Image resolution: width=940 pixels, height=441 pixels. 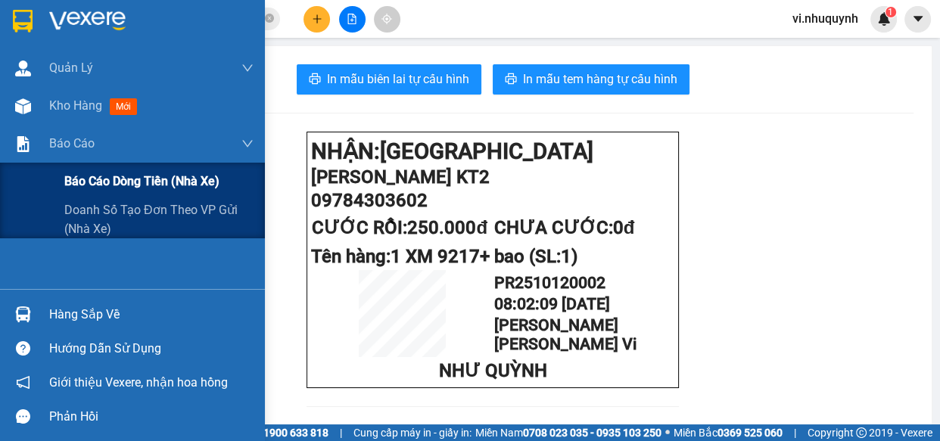 What do you see at coordinates (317, 19) in the screenshot?
I see `span: plus` at bounding box center [317, 19].